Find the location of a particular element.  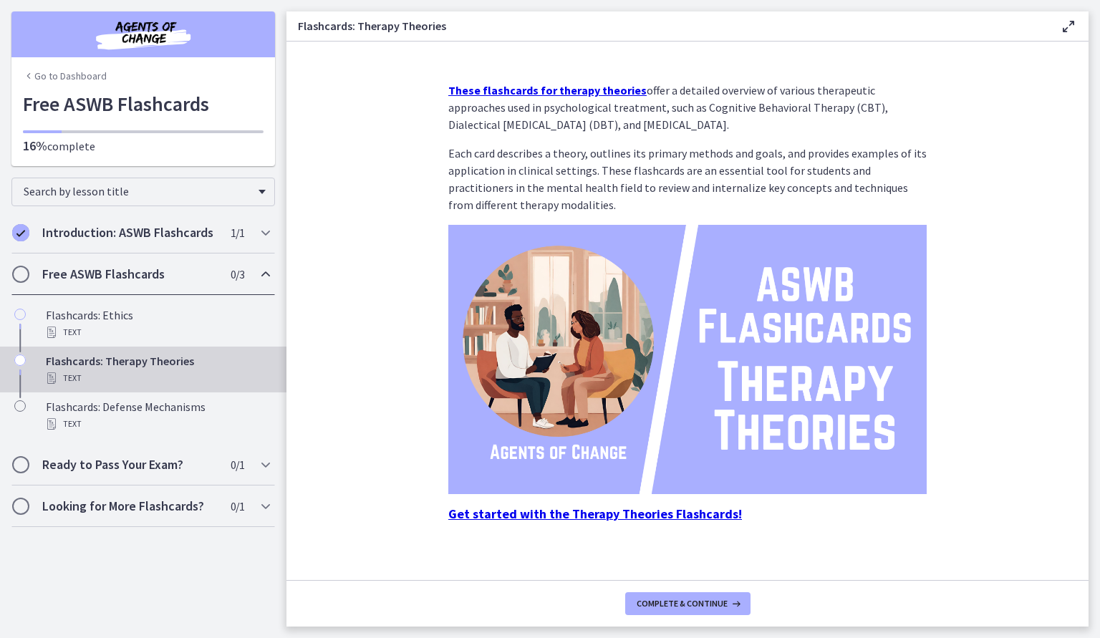

strong: Get started with the Therapy Theories Flashcards! is located at coordinates (595, 513).